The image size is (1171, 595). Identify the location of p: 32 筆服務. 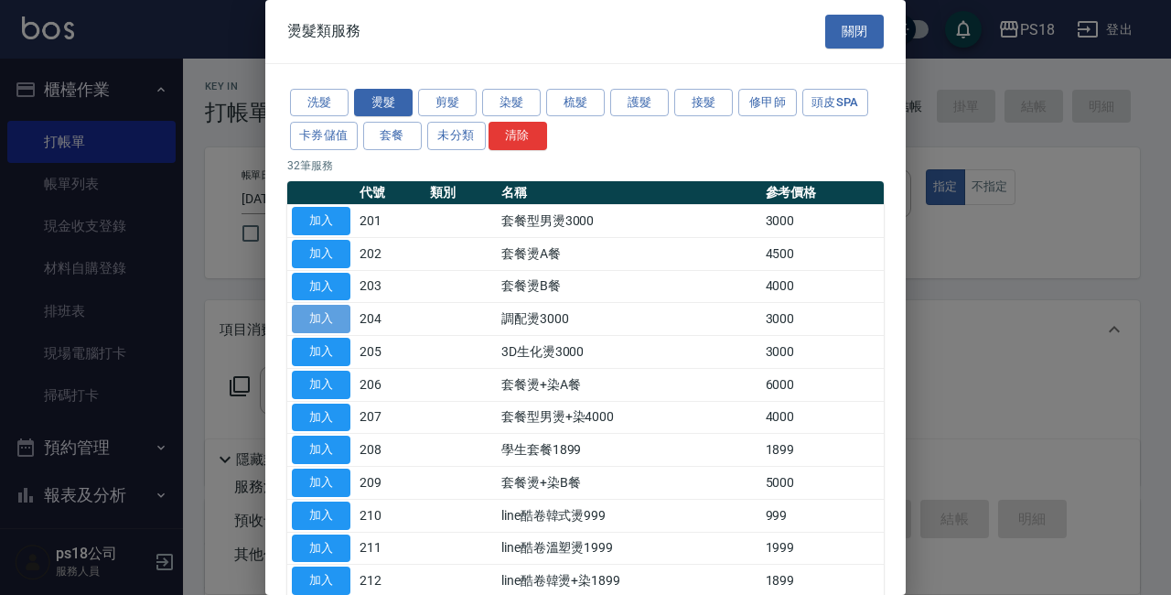
(586, 166).